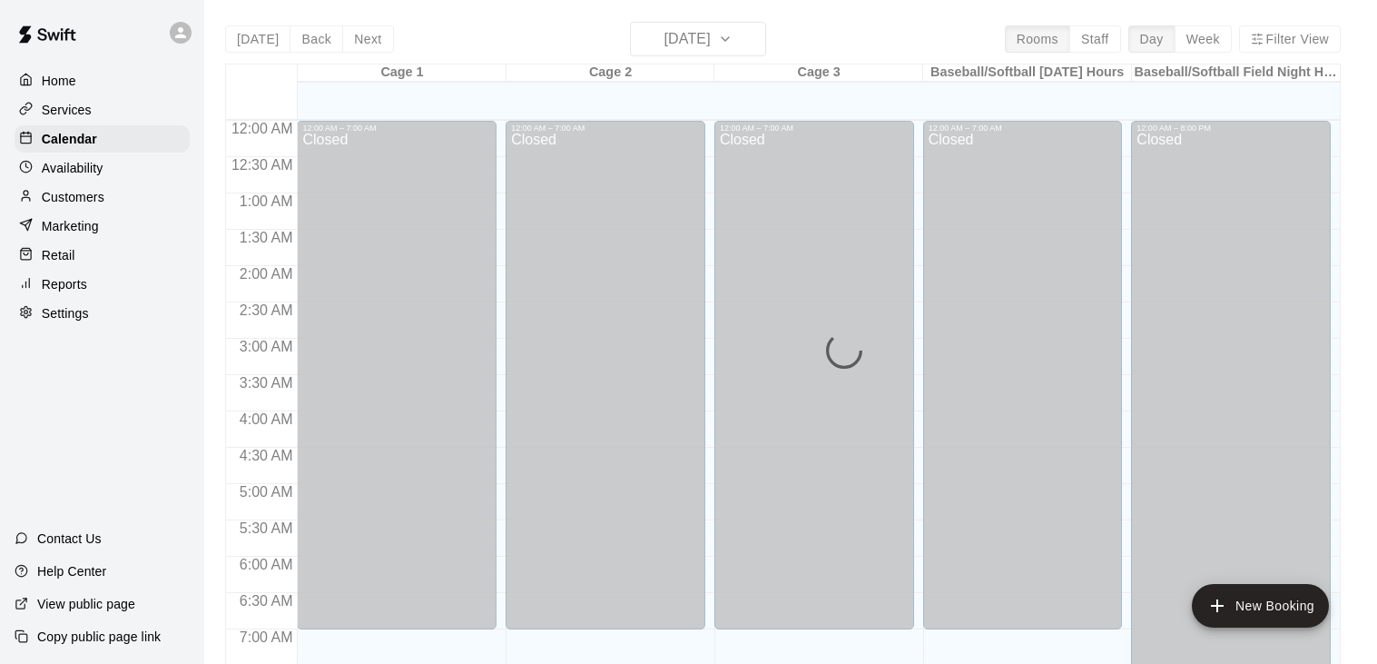 This screenshot has height=664, width=1377. Describe the element at coordinates (266, 346) in the screenshot. I see `span: 3:00 AM` at that location.